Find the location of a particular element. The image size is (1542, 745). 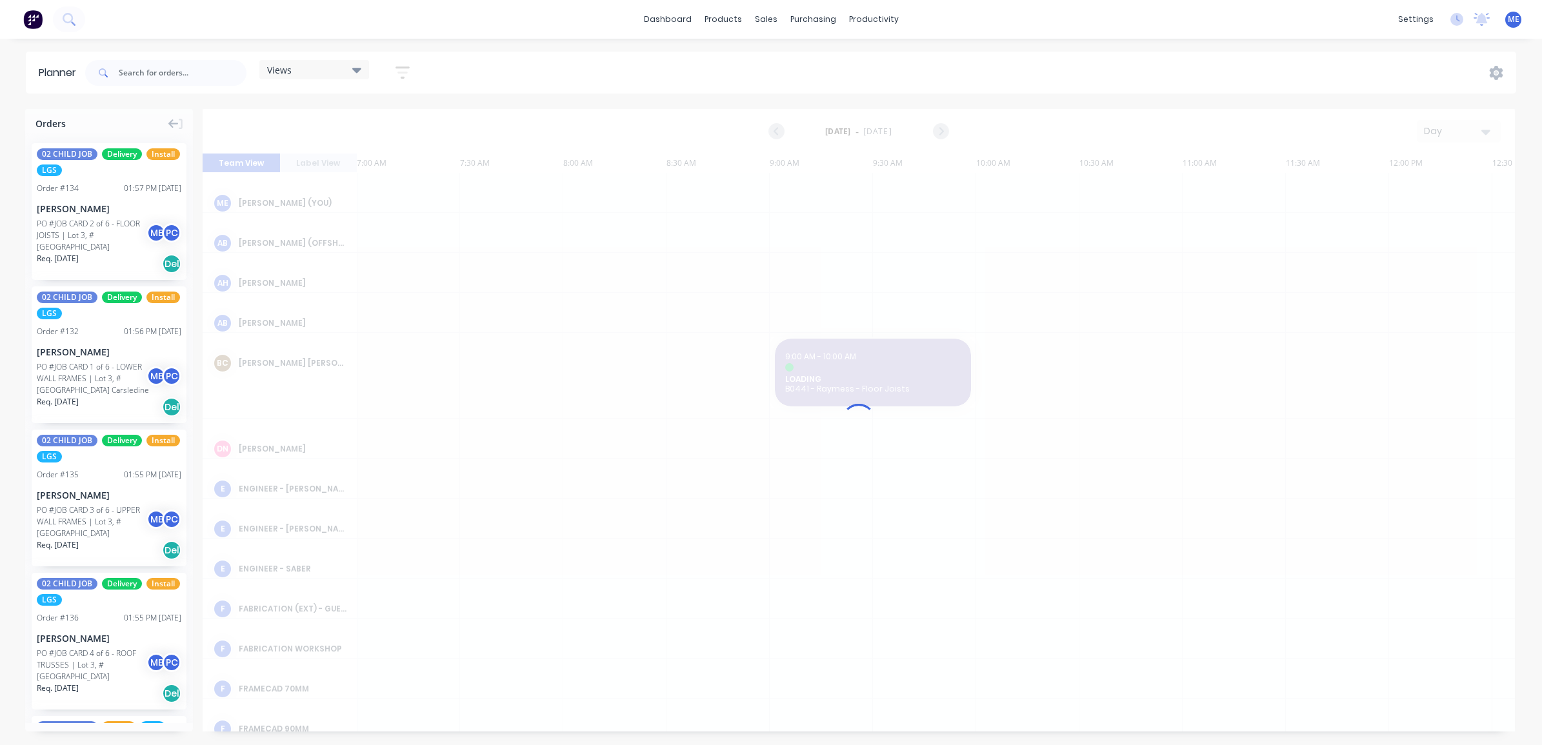

span: ME is located at coordinates (1514, 19).